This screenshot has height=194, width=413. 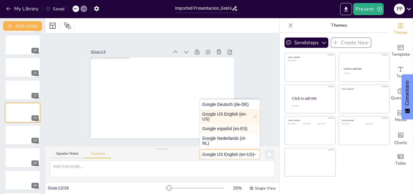 I want to click on span: Theme, so click(x=401, y=33).